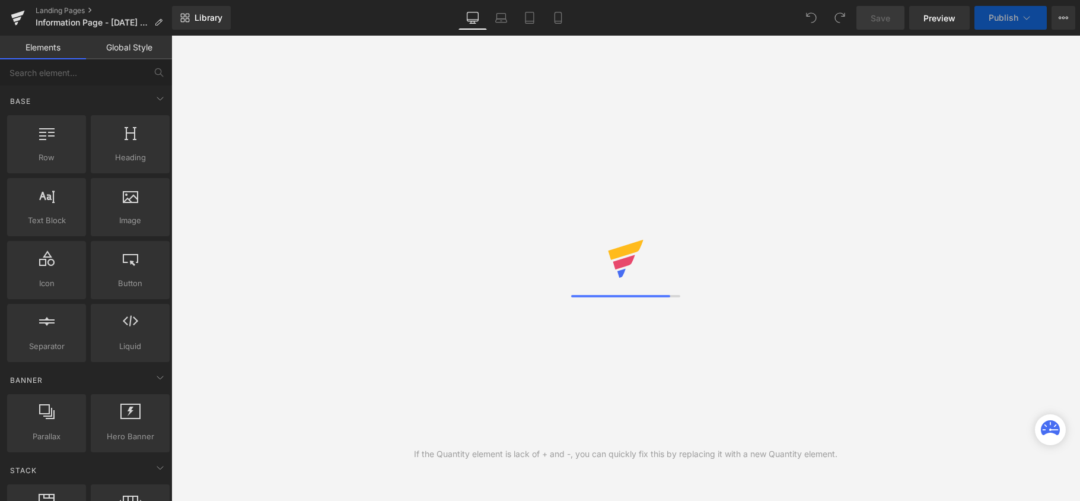 The width and height of the screenshot is (1080, 501). What do you see at coordinates (46, 346) in the screenshot?
I see `span: Separator` at bounding box center [46, 346].